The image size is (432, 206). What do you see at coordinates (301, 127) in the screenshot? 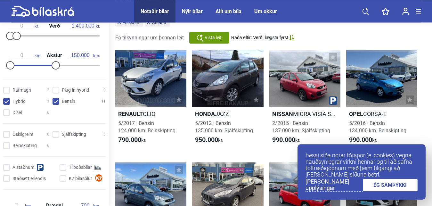
I see `span: 2/2015 · Bensín 137.000 km. Sjálfskipting` at bounding box center [301, 127].